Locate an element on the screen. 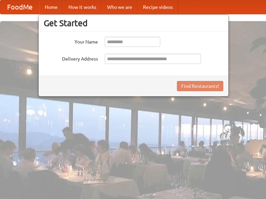  label: Delivery Address is located at coordinates (71, 58).